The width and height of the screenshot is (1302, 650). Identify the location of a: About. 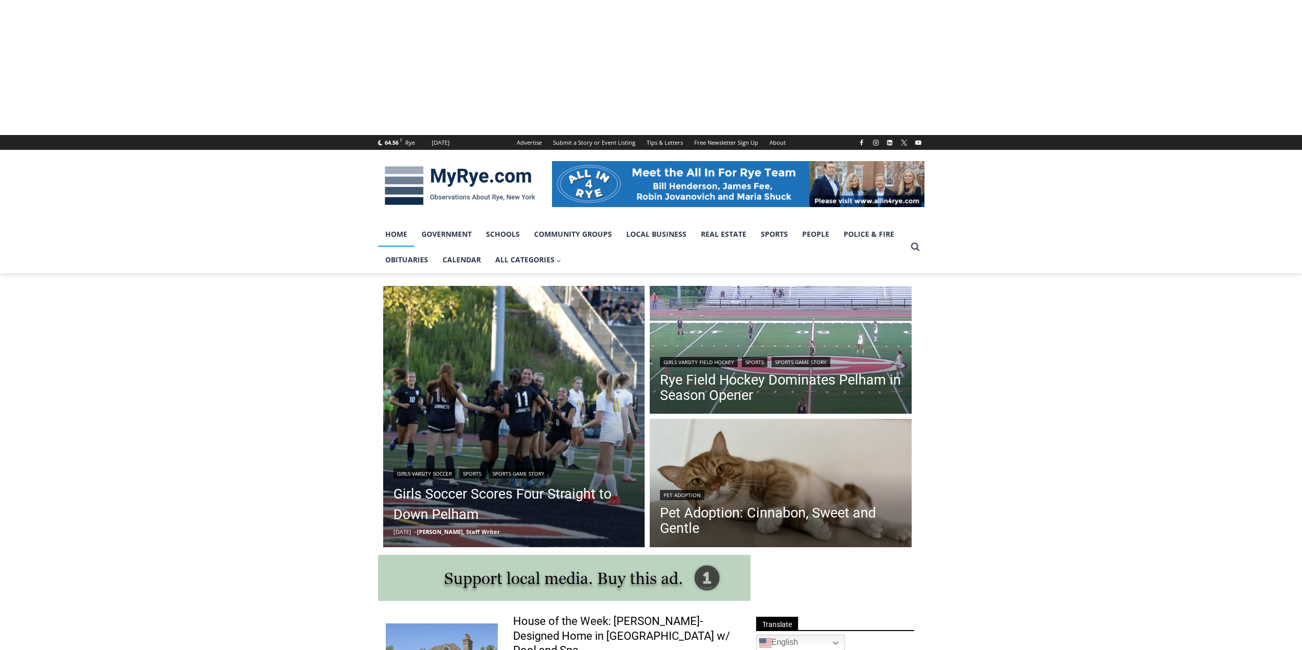
(778, 142).